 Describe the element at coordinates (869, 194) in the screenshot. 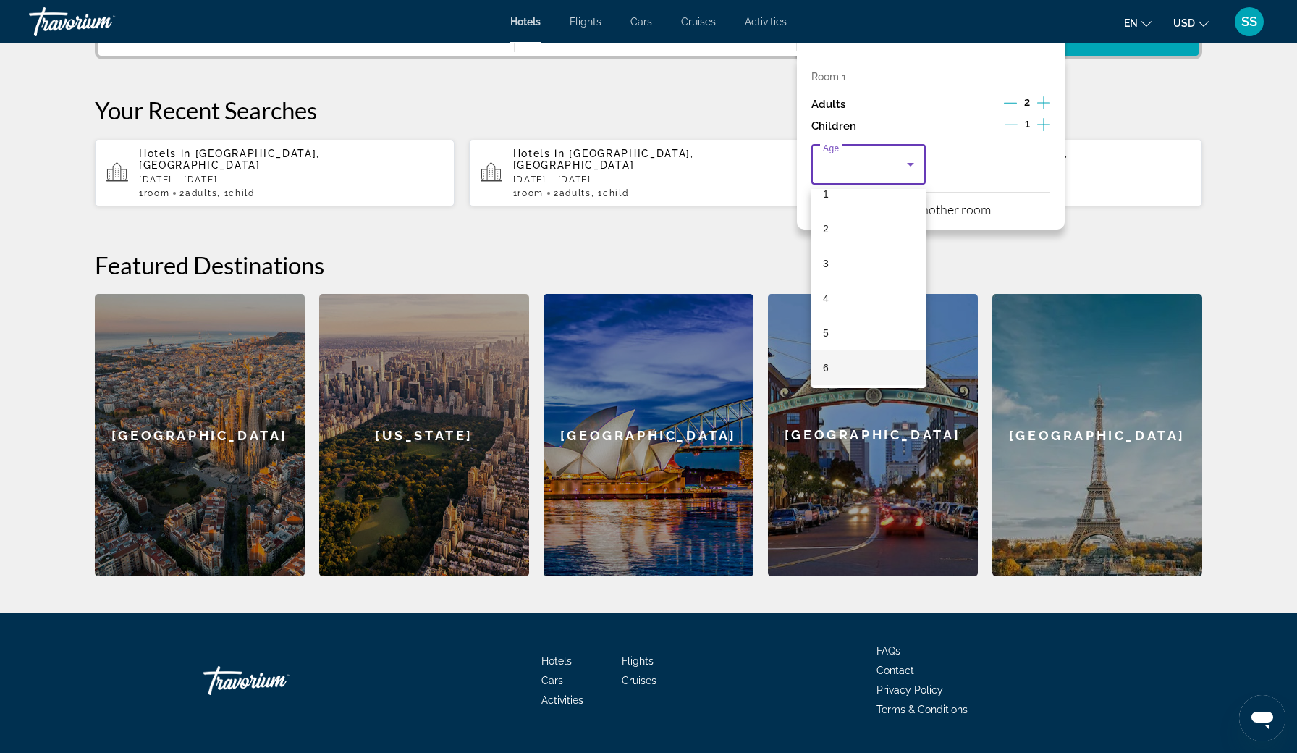

I see `mat-option: 1 years old` at that location.